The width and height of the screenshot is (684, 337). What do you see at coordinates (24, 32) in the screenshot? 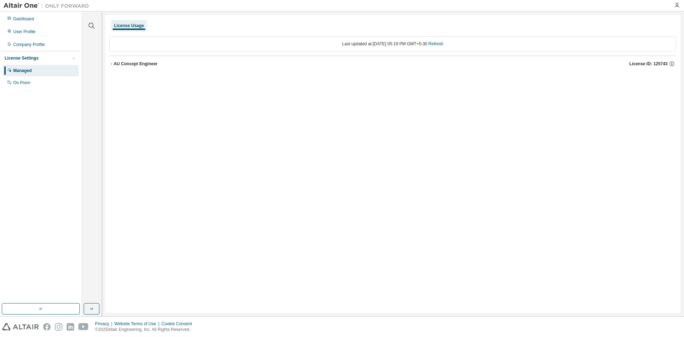
I see `div: User Profile` at bounding box center [24, 32].